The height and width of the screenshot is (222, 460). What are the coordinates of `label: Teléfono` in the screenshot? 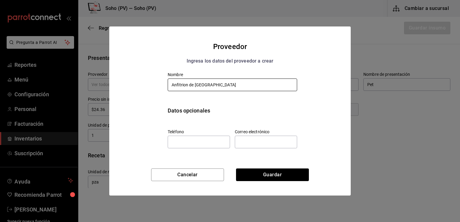 It's located at (199, 132).